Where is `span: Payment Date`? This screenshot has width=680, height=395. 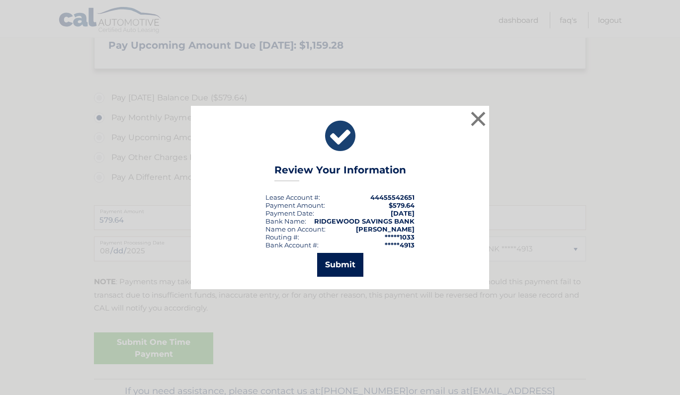 span: Payment Date is located at coordinates (289, 213).